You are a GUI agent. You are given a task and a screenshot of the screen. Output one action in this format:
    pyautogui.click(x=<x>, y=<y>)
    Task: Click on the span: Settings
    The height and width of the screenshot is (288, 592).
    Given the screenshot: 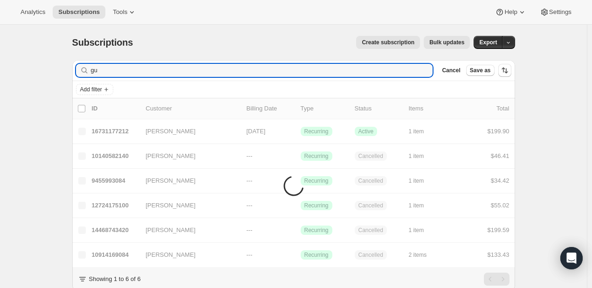 What is the action you would take?
    pyautogui.click(x=560, y=12)
    